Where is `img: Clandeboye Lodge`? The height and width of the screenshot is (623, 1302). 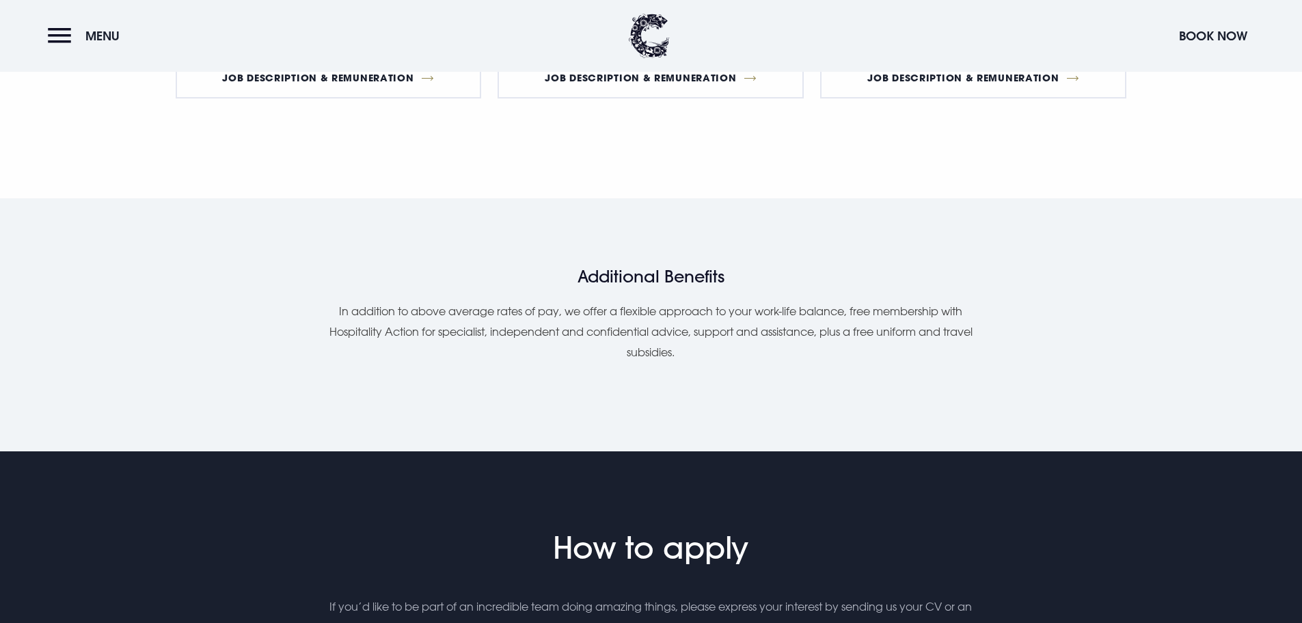 img: Clandeboye Lodge is located at coordinates (649, 36).